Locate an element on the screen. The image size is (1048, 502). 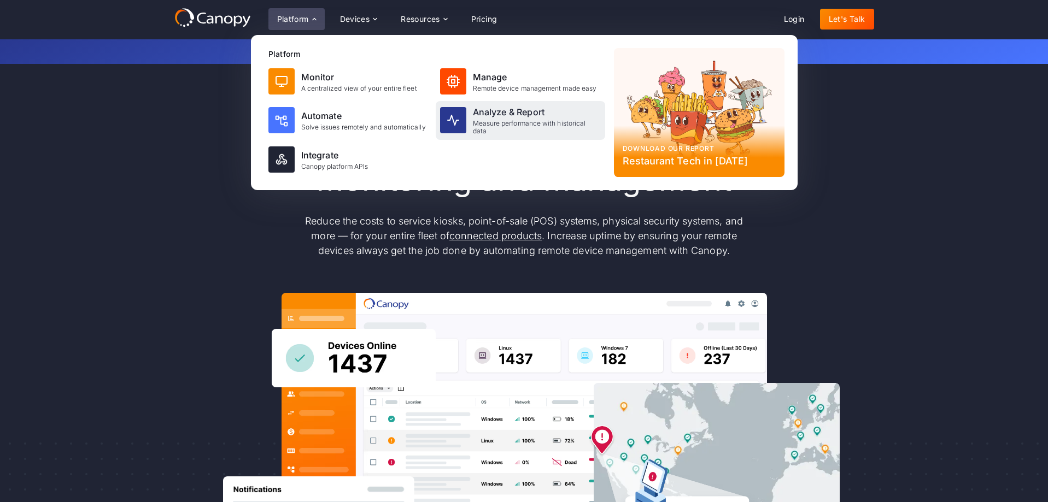
a: Analyze & ReportMeasure performance with historical data is located at coordinates (520, 120).